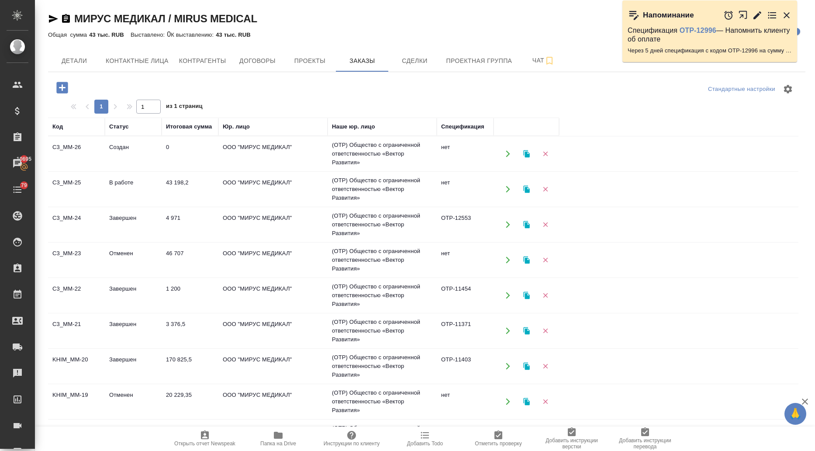 The width and height of the screenshot is (815, 451). What do you see at coordinates (190, 224) in the screenshot?
I see `td: 4 971` at bounding box center [190, 224].